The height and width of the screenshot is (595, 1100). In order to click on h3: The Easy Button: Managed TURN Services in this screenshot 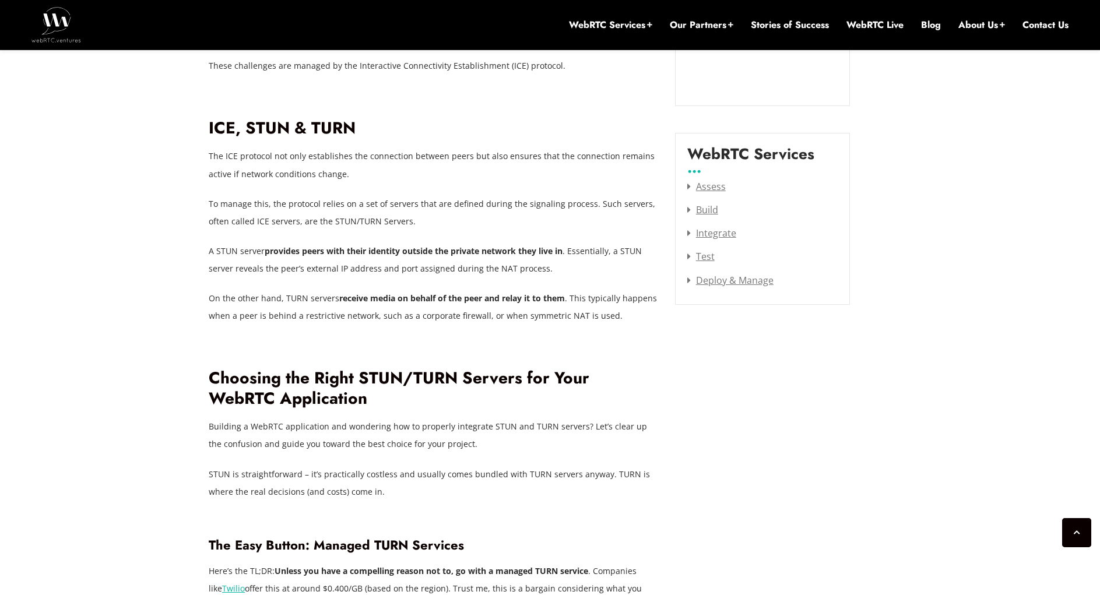, I will do `click(433, 545)`.